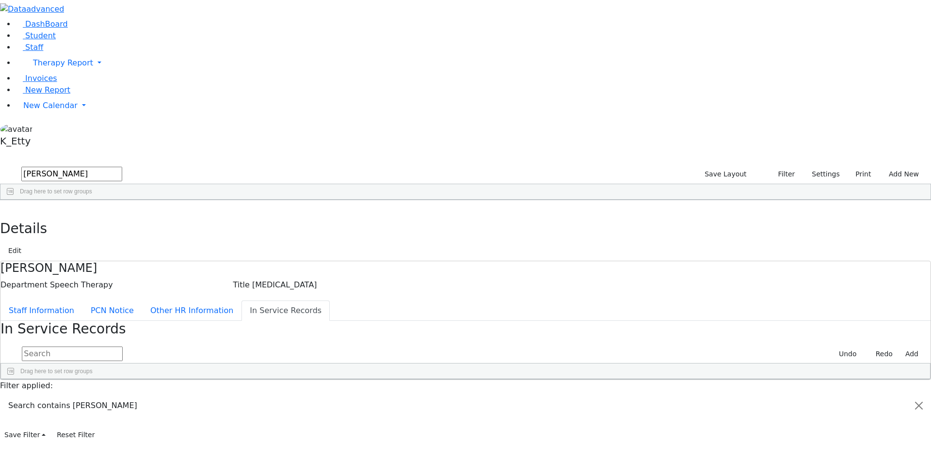 This screenshot has height=458, width=931. Describe the element at coordinates (36, 78) in the screenshot. I see `a: Invoices` at that location.